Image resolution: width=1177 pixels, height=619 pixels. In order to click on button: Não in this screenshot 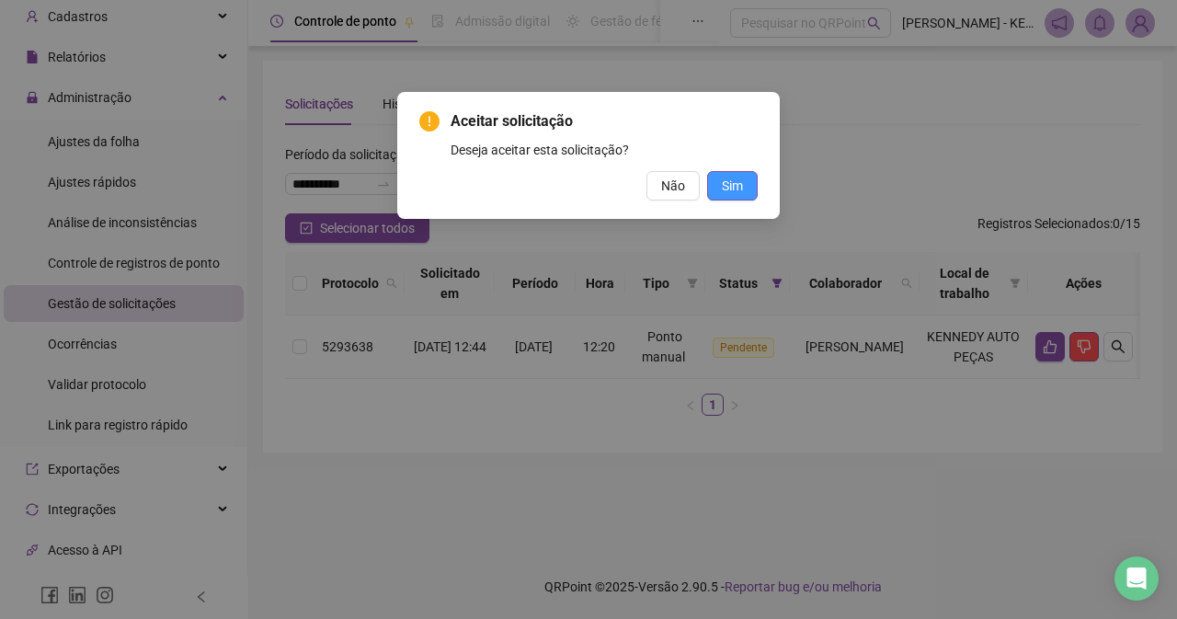, I will do `click(673, 186)`.